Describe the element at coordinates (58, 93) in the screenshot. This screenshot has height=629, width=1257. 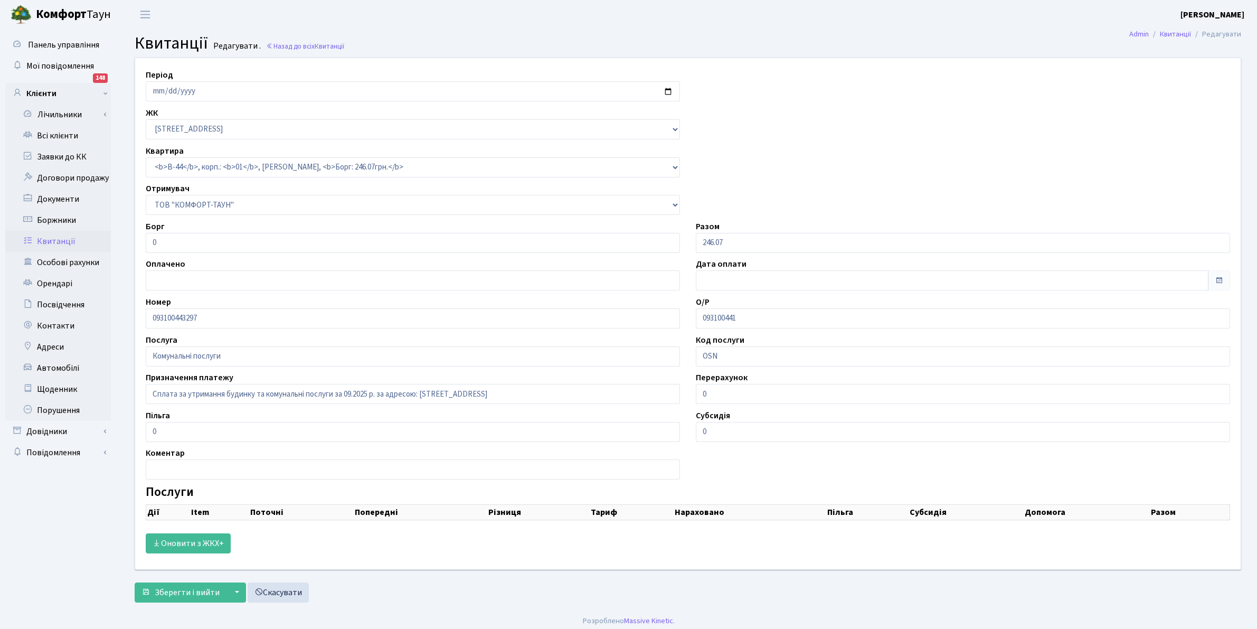
I see `a: Клієнти` at that location.